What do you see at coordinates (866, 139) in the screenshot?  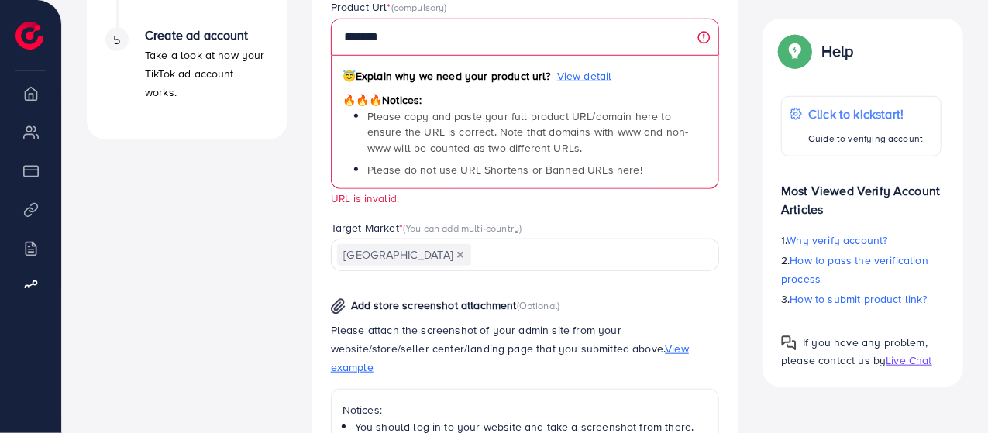 I see `p: Guide to verifying account` at bounding box center [866, 139].